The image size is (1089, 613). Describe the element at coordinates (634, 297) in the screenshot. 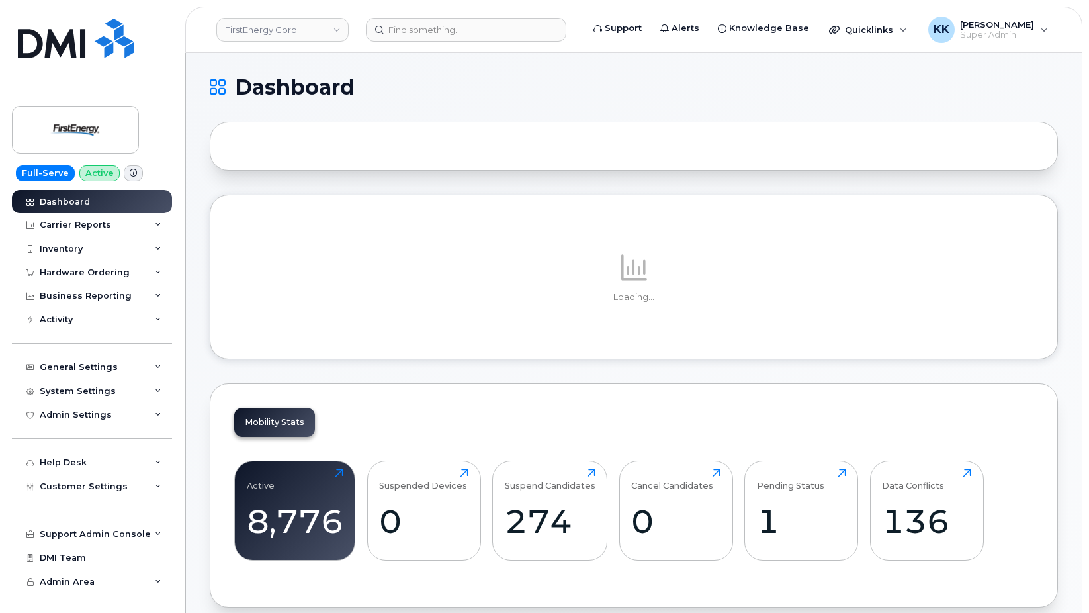

I see `p: Loading...` at that location.